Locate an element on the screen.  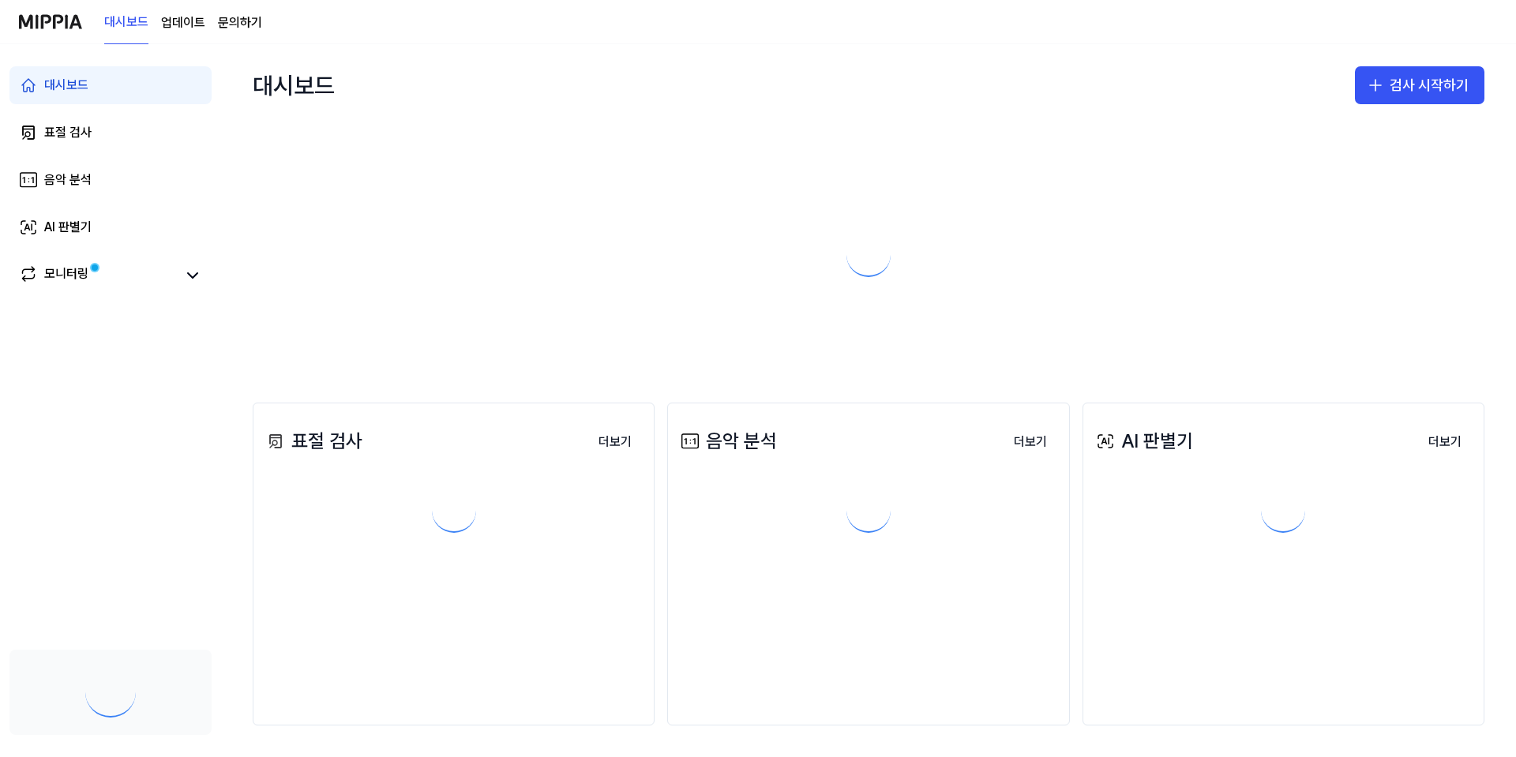
a: 음악 분석 is located at coordinates (111, 180).